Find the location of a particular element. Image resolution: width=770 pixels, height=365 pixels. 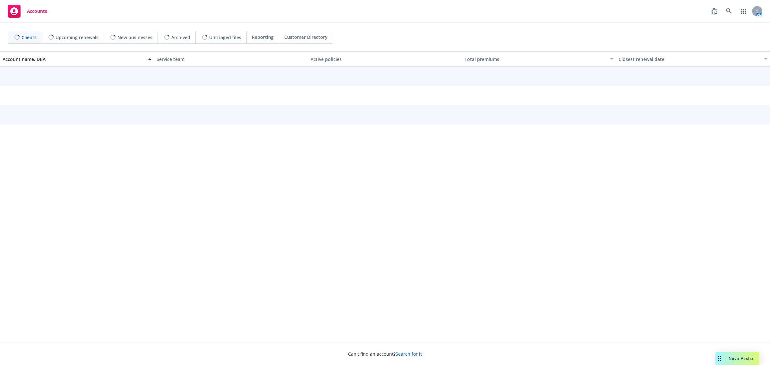

span: Clients is located at coordinates (29, 37).